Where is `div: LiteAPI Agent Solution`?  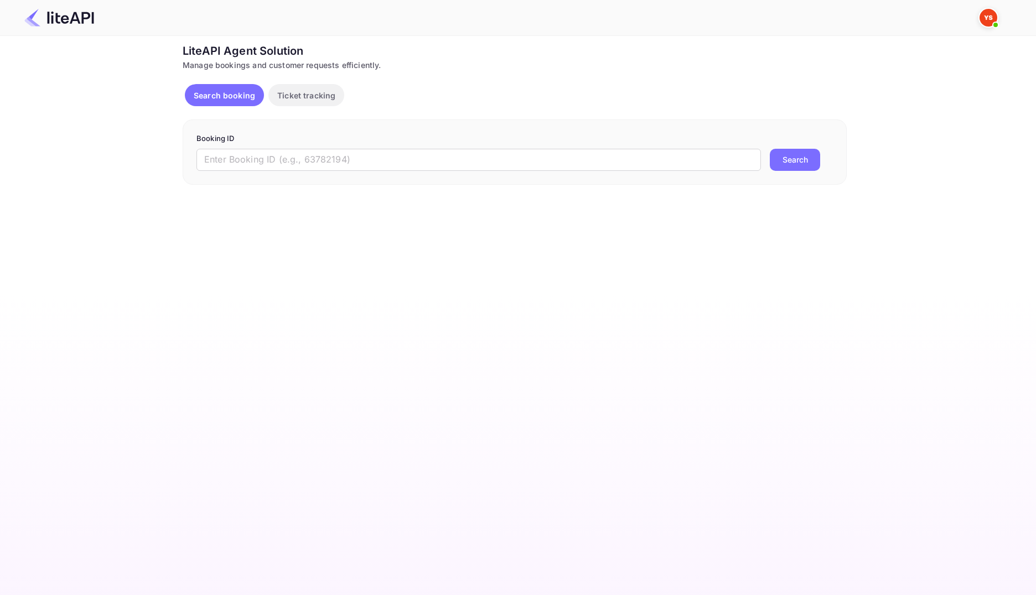
div: LiteAPI Agent Solution is located at coordinates (515, 51).